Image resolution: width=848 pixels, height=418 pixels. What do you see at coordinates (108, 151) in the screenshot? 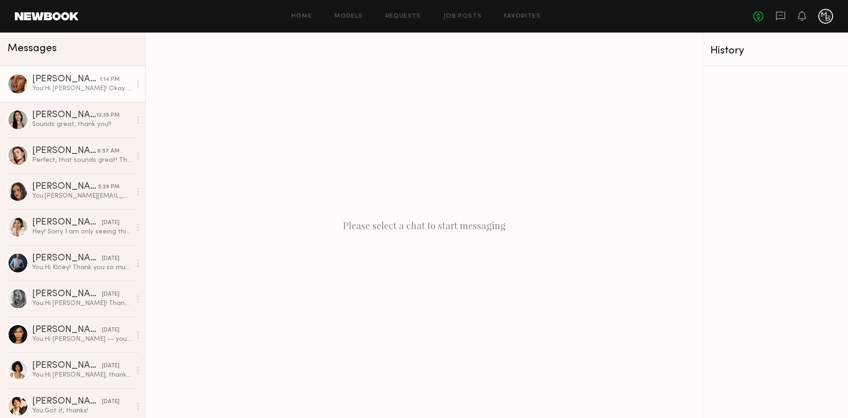
I see `div: 8:57 AM` at bounding box center [108, 151].